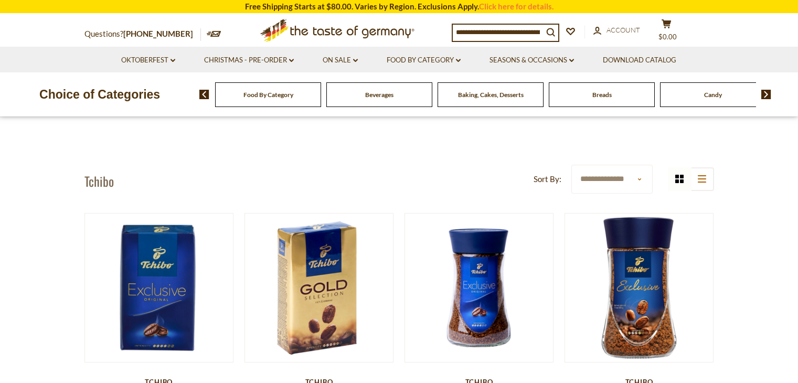 The height and width of the screenshot is (383, 798). I want to click on a: Baking, Cakes, Desserts, so click(491, 94).